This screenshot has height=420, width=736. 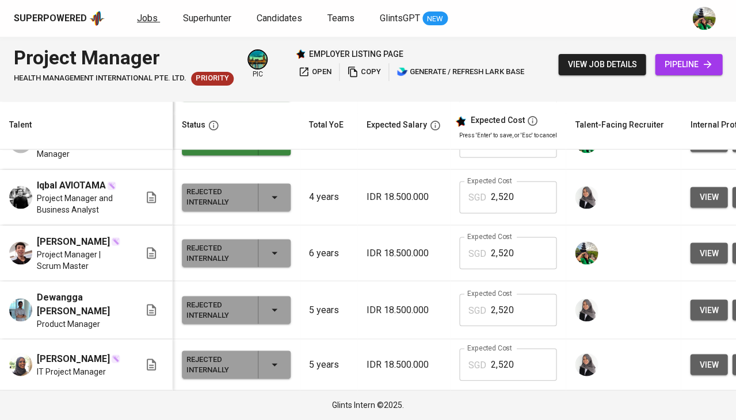 What do you see at coordinates (257, 59) in the screenshot?
I see `img: a5d44b89-0c59-4c54-99d0-a63b29d42bd3.jpg` at bounding box center [257, 59].